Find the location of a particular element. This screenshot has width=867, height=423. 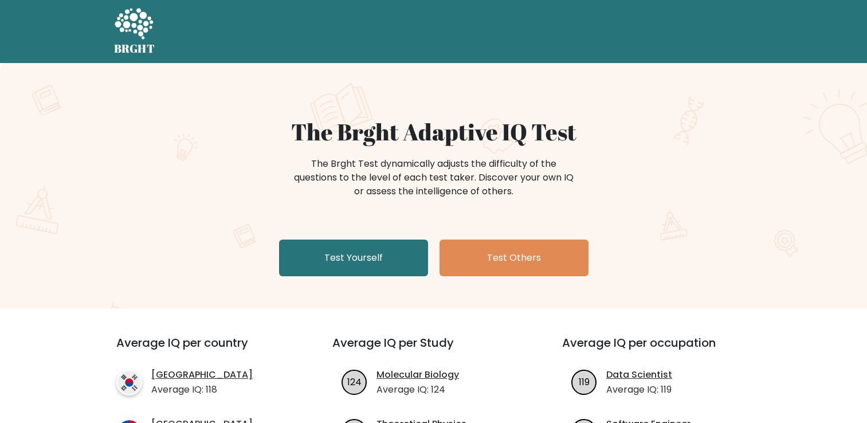

p: Average IQ: 119 is located at coordinates (639, 389).